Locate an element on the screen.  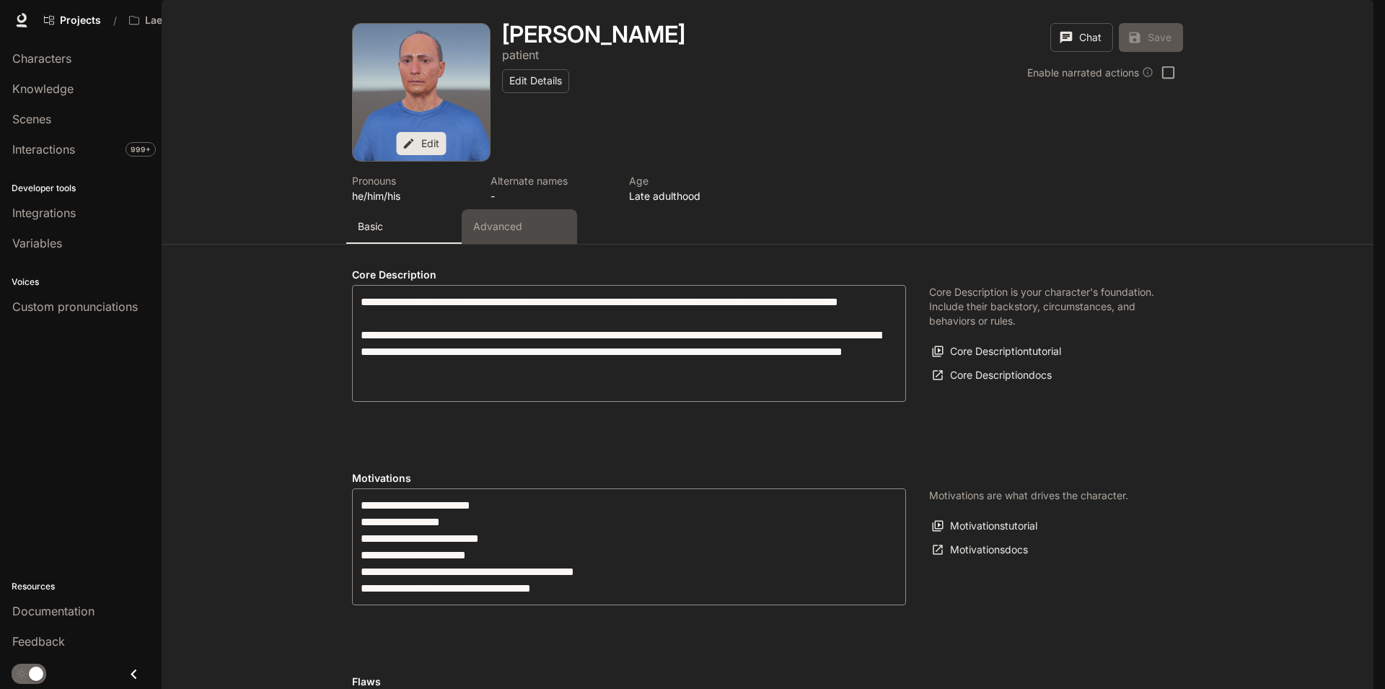
button: Chat is located at coordinates (1081, 38).